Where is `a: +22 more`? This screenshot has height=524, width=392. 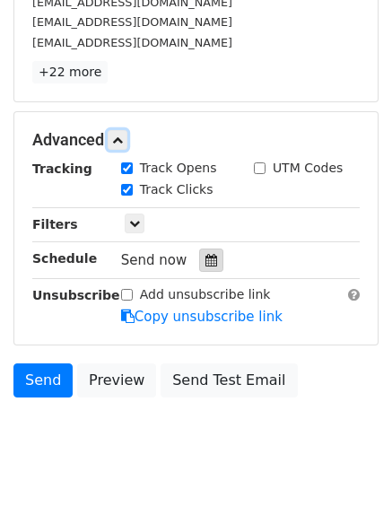
a: +22 more is located at coordinates (70, 72).